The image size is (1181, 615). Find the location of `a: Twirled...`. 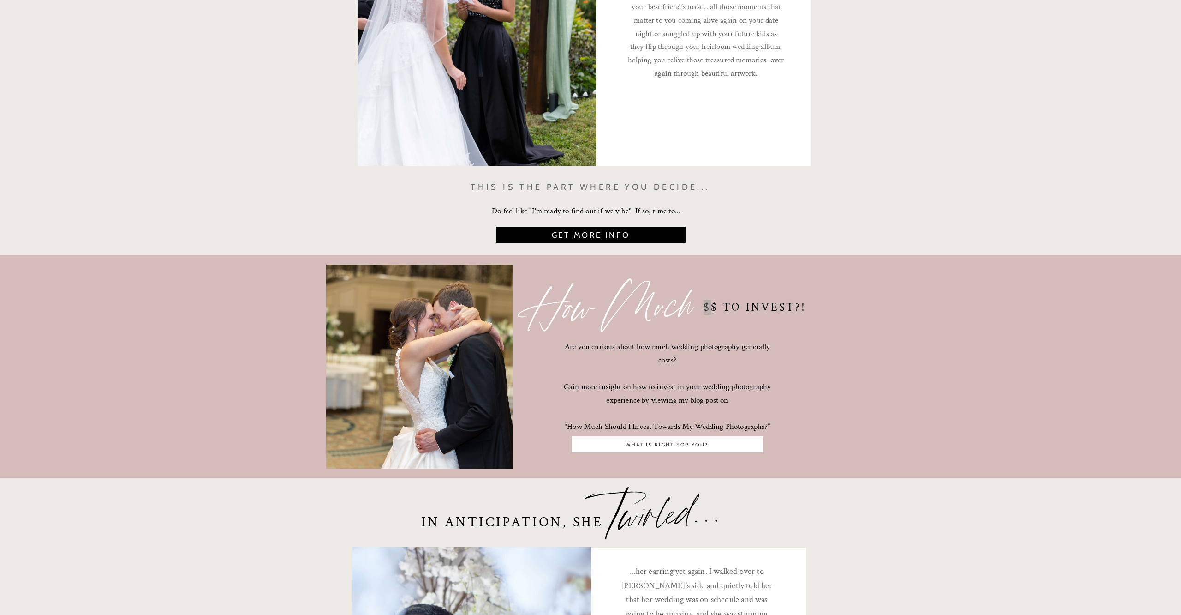

a: Twirled... is located at coordinates (733, 513).